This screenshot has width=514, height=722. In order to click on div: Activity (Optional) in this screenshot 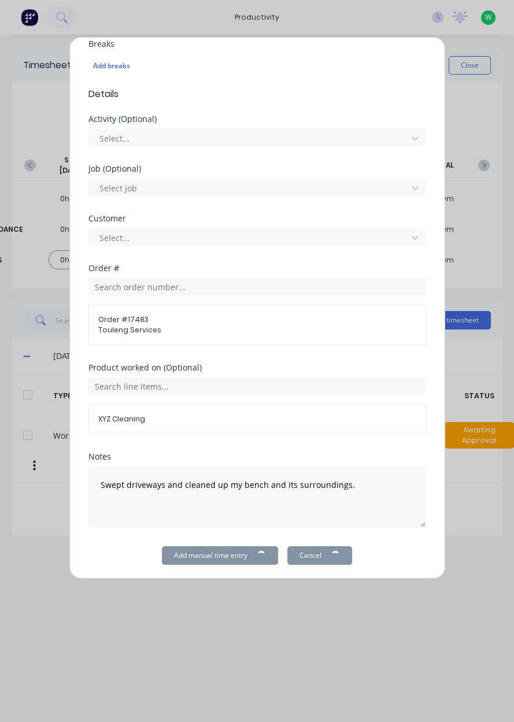, I will do `click(257, 119)`.